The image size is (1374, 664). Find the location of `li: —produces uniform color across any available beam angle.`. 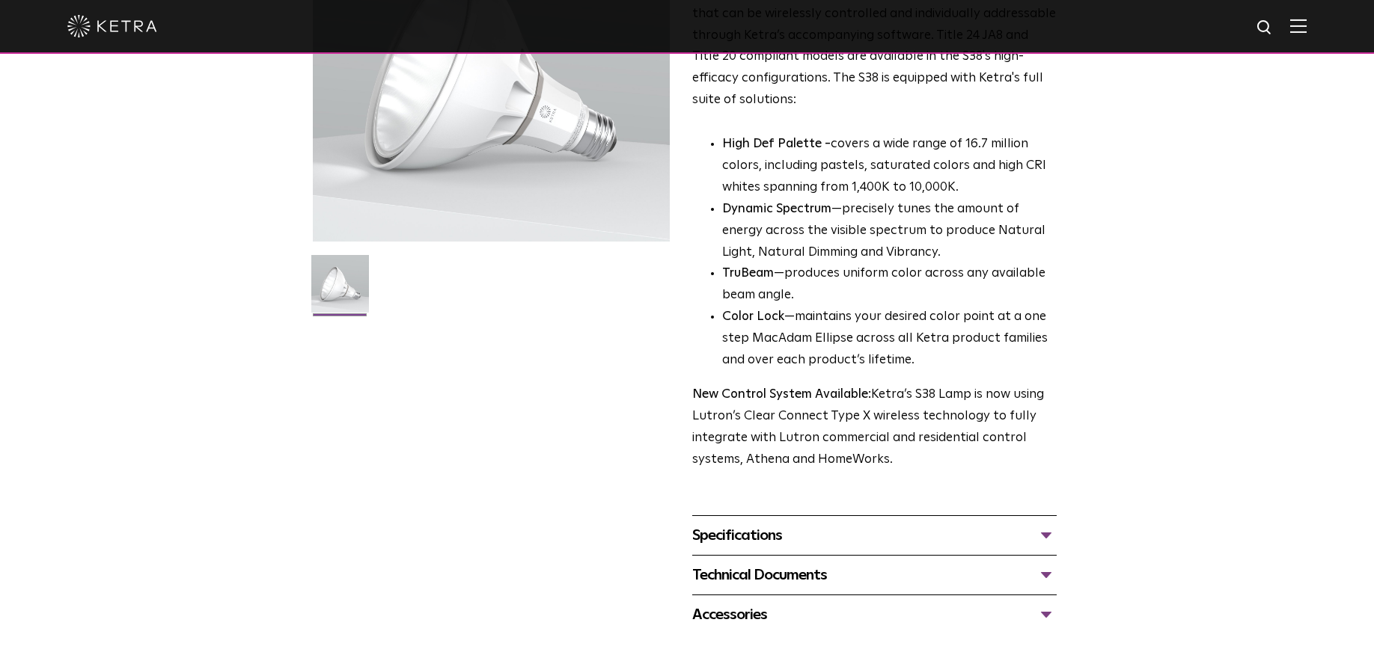

li: —produces uniform color across any available beam angle. is located at coordinates (889, 285).